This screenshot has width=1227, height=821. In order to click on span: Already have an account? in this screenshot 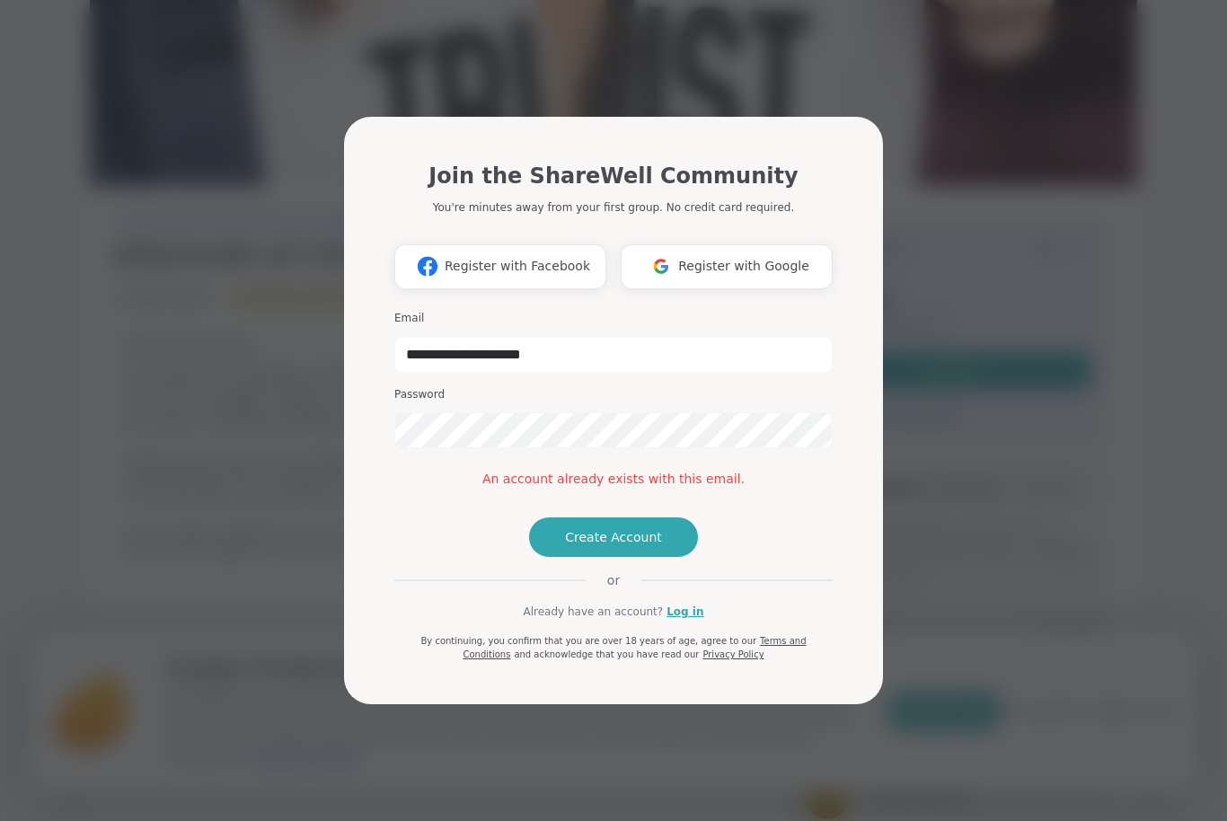, I will do `click(593, 612)`.